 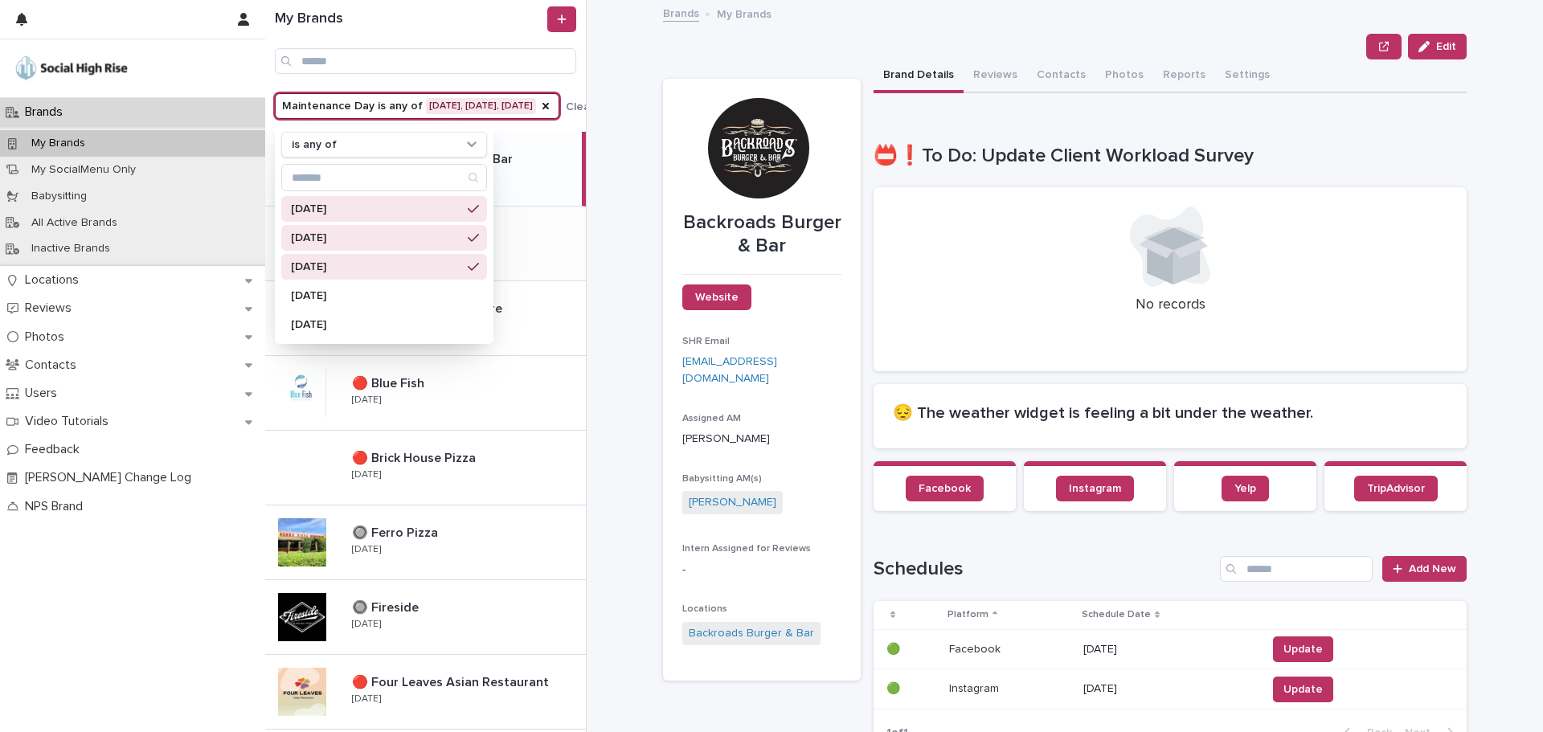 What do you see at coordinates (59, 196) in the screenshot?
I see `p: Babysitting` at bounding box center [59, 196].